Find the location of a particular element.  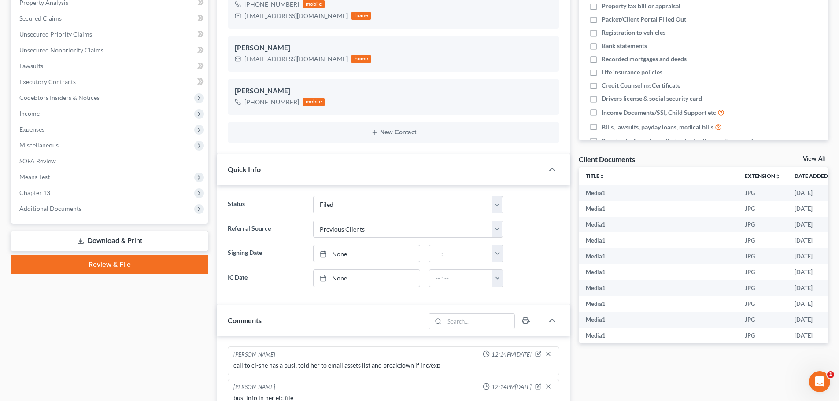

div: Client Documents is located at coordinates (607, 159).